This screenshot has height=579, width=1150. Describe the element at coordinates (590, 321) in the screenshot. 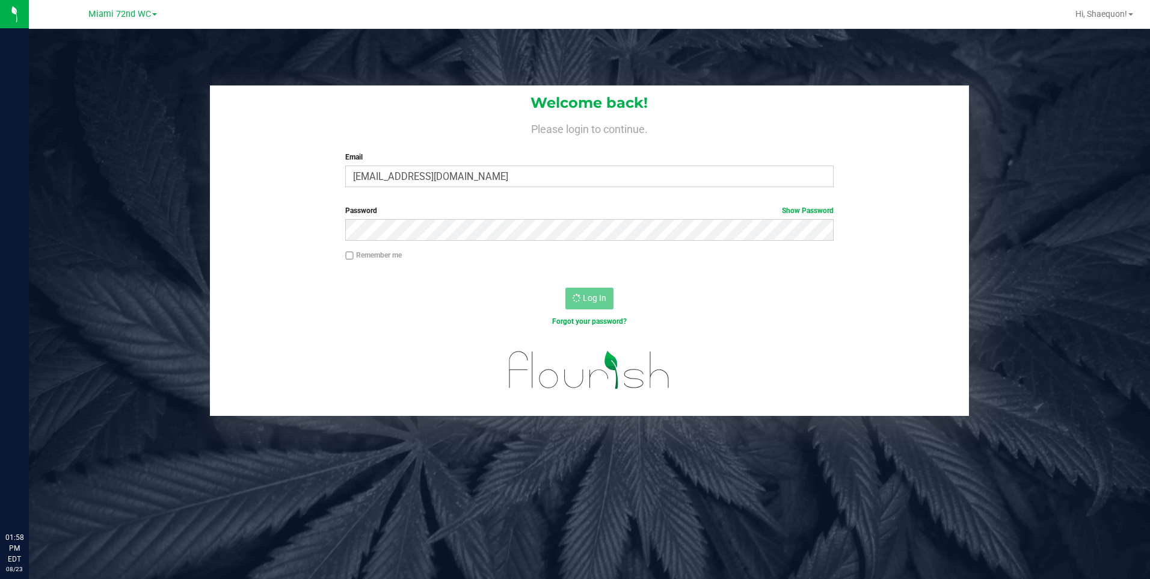

I see `a: Forgot your password?` at that location.